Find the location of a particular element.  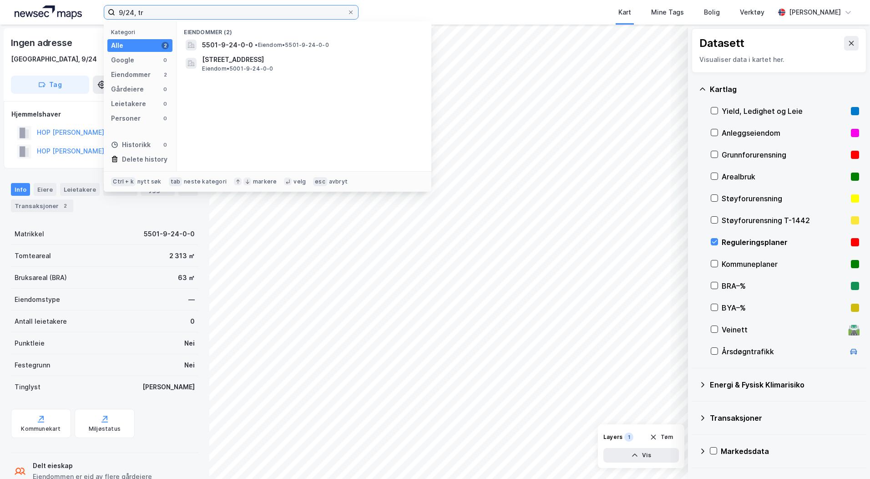

div: Eiendommer (2) is located at coordinates (304, 30).